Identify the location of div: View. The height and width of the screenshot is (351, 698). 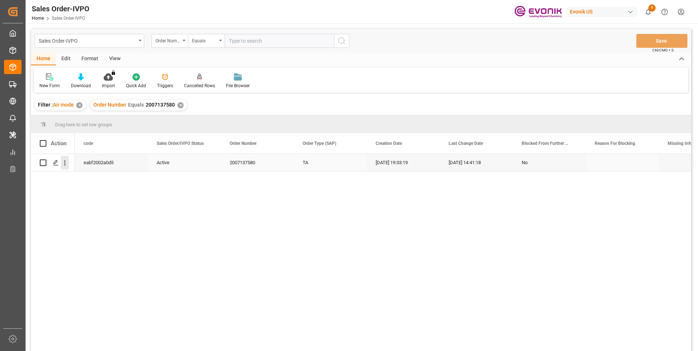
(115, 59).